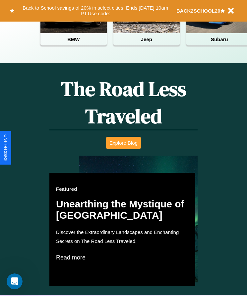 The width and height of the screenshot is (247, 296). I want to click on h3: Featured, so click(122, 189).